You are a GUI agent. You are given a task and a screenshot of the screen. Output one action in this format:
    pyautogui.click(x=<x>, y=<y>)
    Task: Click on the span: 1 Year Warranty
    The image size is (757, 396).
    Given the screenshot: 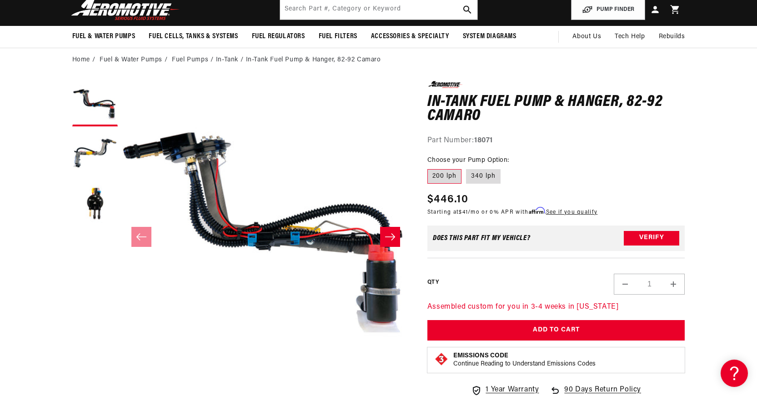 What is the action you would take?
    pyautogui.click(x=512, y=390)
    